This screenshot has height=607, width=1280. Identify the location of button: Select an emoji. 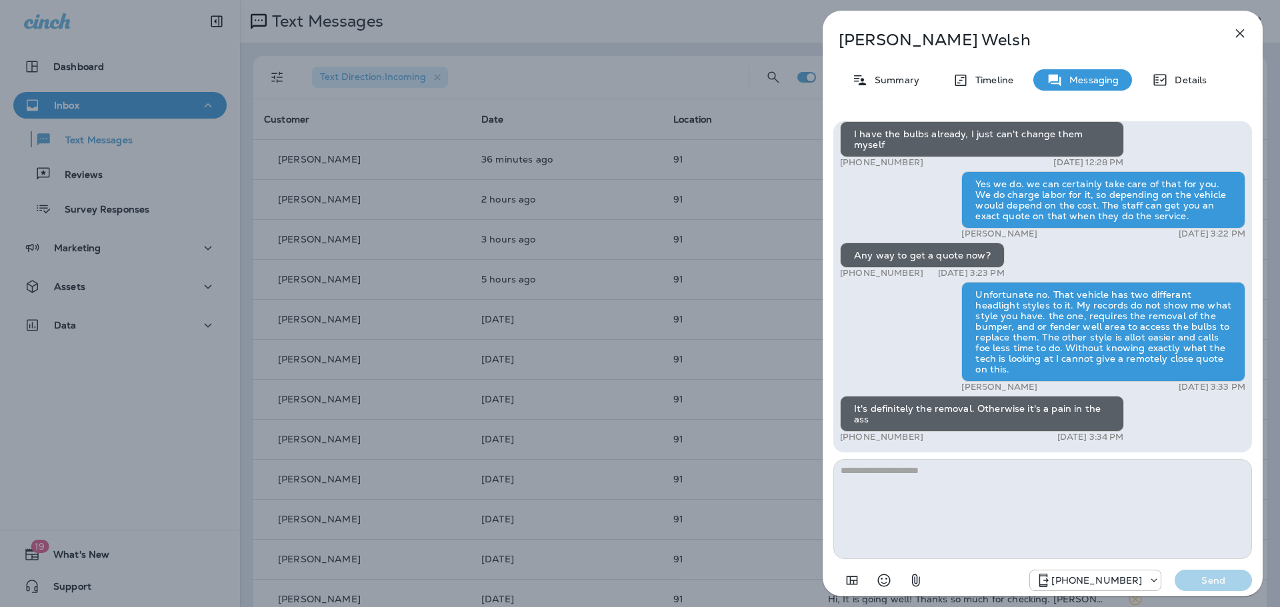
(884, 581).